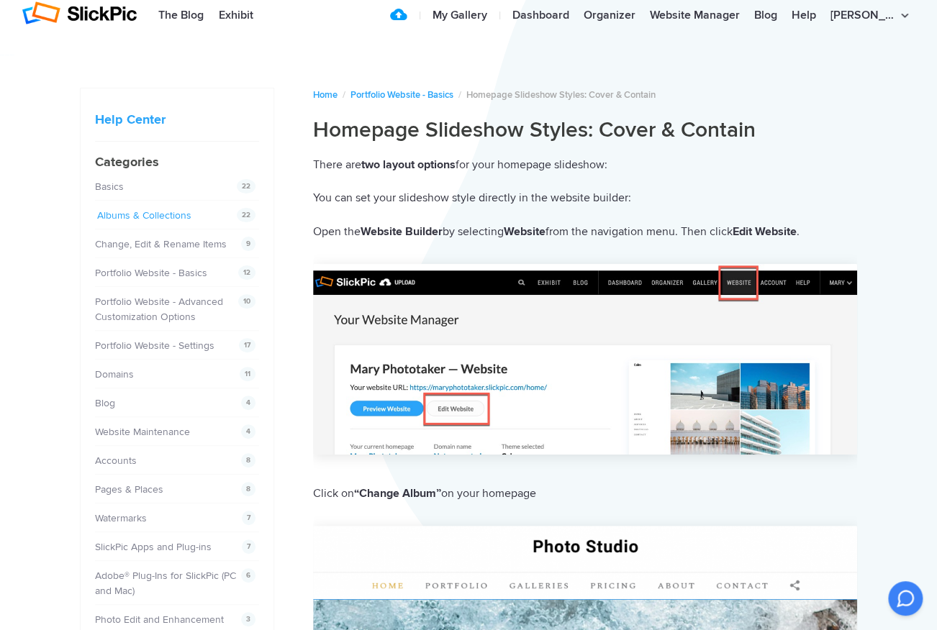 This screenshot has height=630, width=937. Describe the element at coordinates (105, 403) in the screenshot. I see `a: Blog` at that location.